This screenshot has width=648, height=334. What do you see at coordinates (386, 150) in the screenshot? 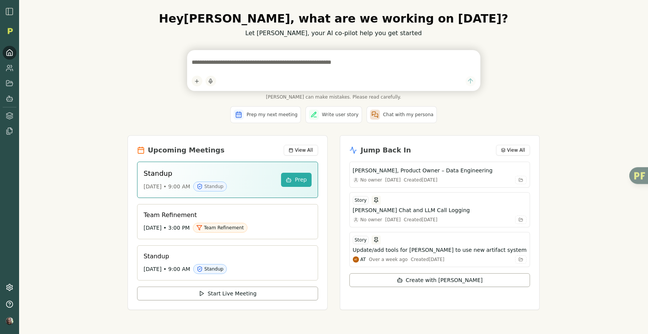
I see `h2: Jump Back In` at bounding box center [386, 150].